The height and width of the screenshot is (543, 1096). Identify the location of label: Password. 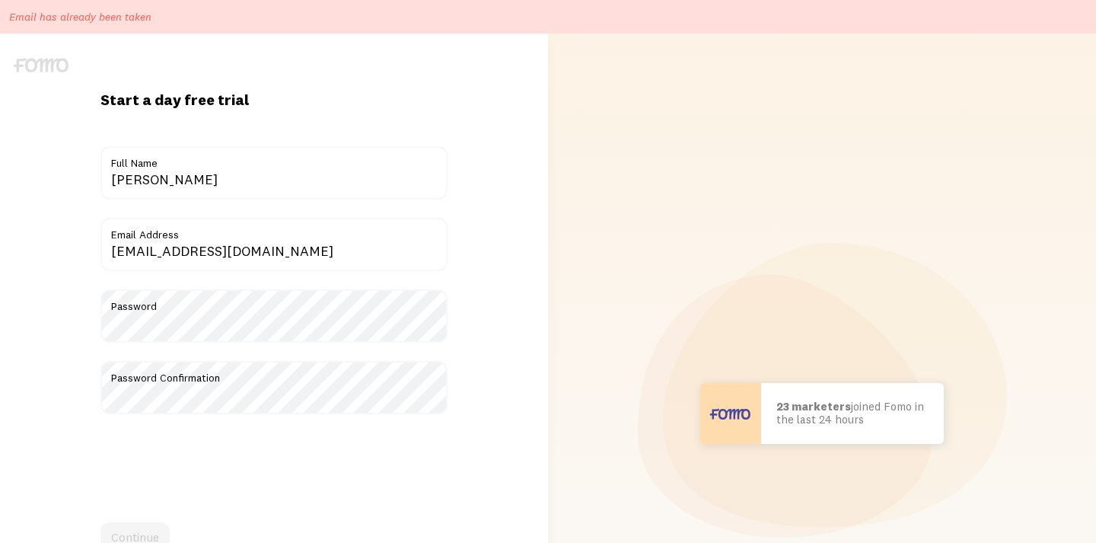
(274, 302).